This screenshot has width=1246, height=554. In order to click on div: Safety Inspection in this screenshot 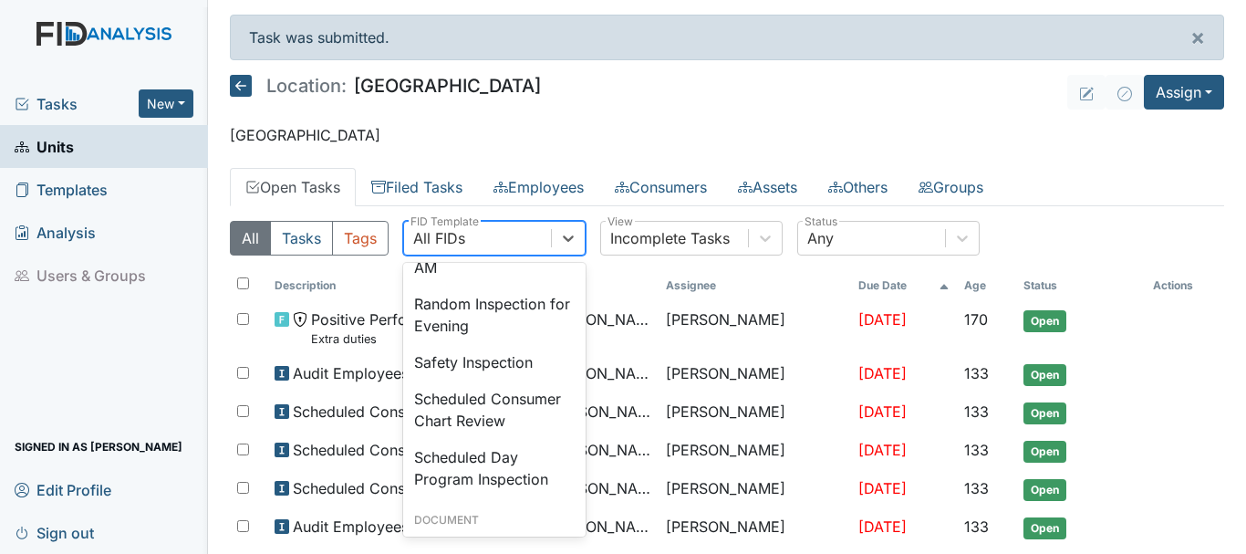, I will do `click(494, 362)`.